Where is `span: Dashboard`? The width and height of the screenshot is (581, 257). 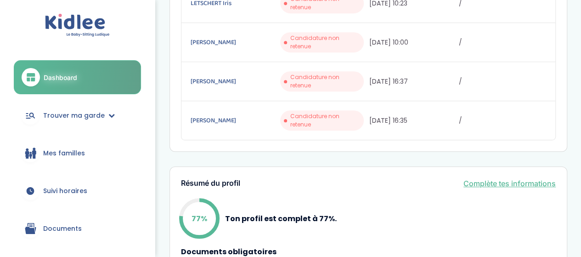 span: Dashboard is located at coordinates (60, 77).